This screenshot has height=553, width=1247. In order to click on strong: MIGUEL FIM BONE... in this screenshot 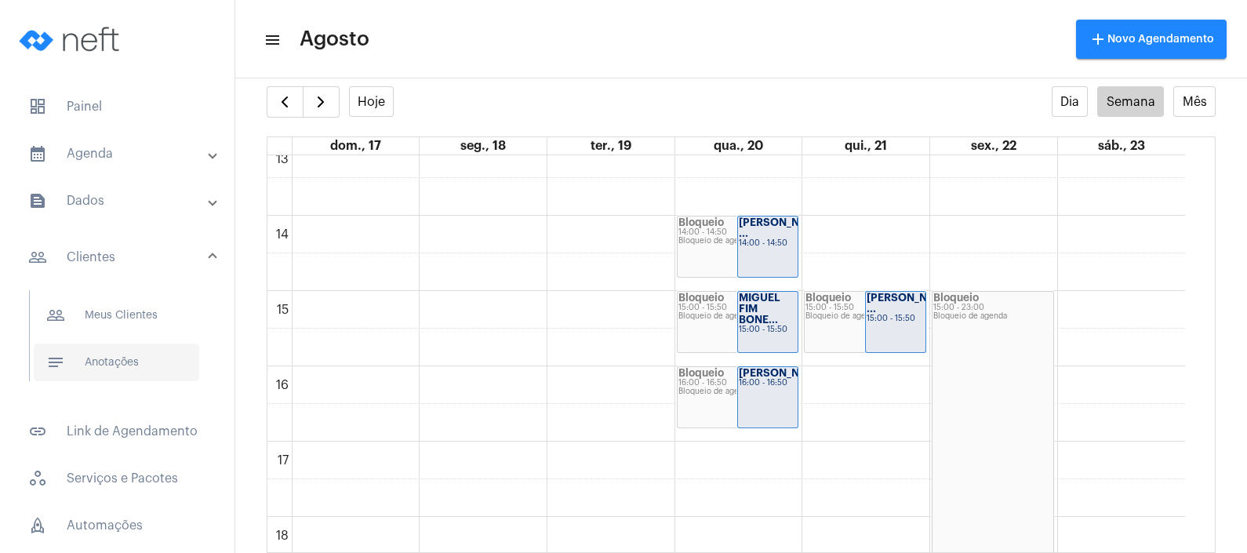, I will do `click(759, 308)`.